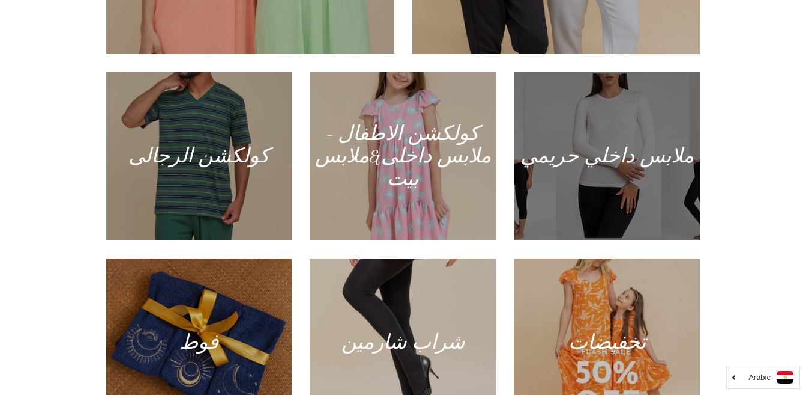 The image size is (806, 395). Describe the element at coordinates (760, 377) in the screenshot. I see `i: Arabic` at that location.